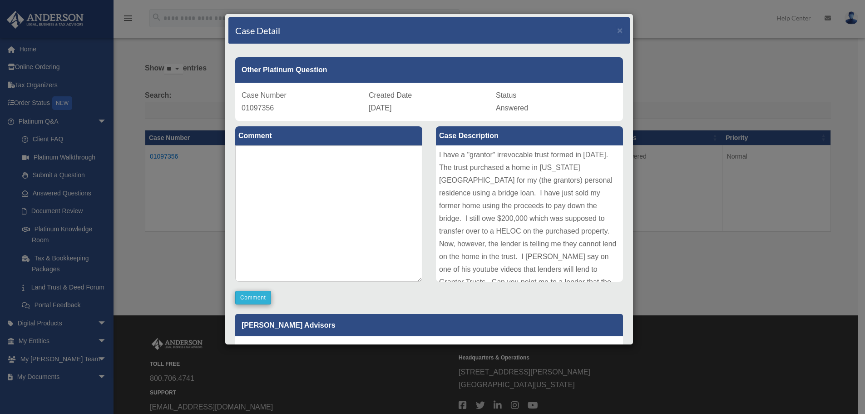 The image size is (865, 414). What do you see at coordinates (620, 30) in the screenshot?
I see `button: Close` at bounding box center [620, 30].